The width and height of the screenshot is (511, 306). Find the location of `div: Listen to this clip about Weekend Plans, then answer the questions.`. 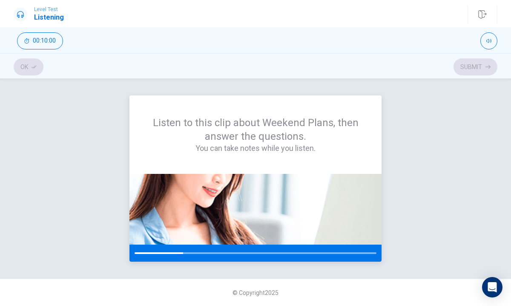

div: Listen to this clip about Weekend Plans, then answer the questions. is located at coordinates (256, 135).